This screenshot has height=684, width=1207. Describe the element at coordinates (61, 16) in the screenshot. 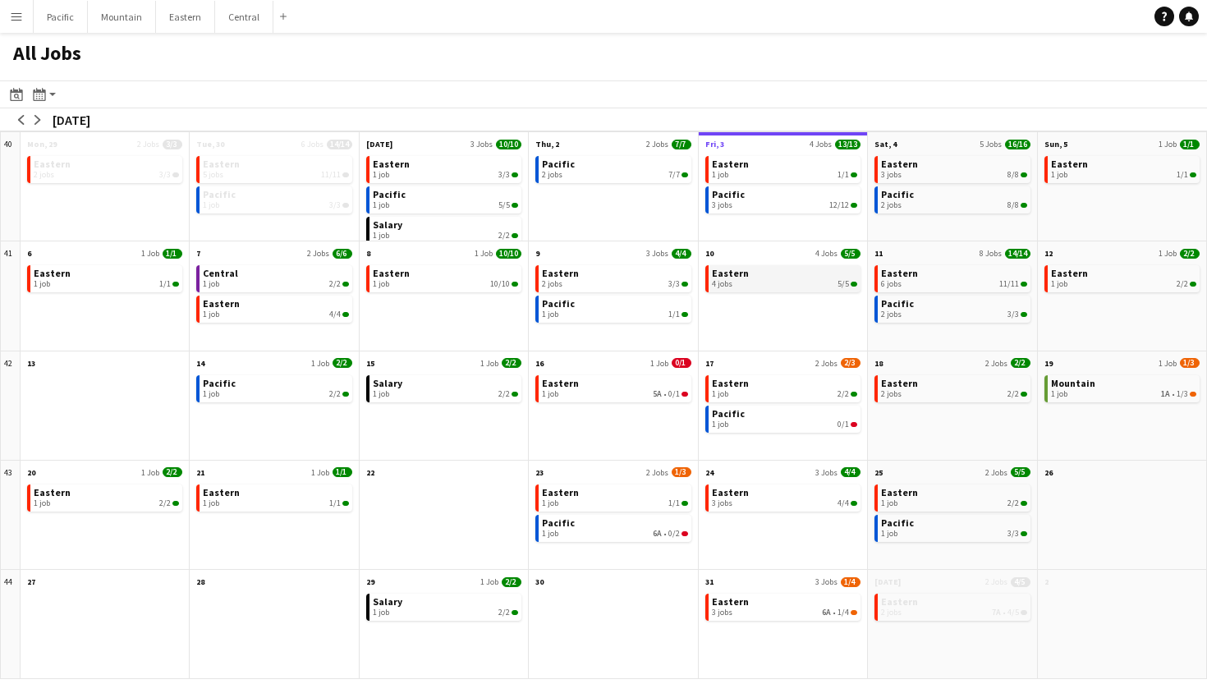

I see `button: Pacific` at that location.